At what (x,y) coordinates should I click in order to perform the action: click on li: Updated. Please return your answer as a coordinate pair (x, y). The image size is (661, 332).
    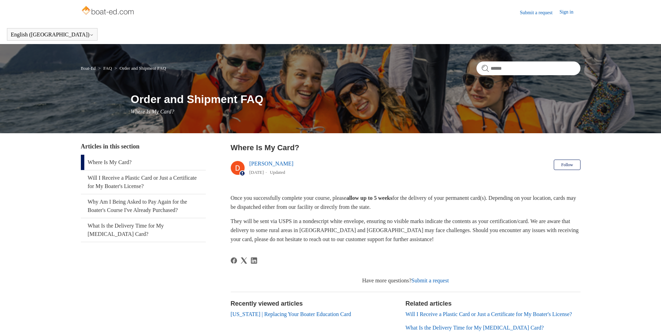
    Looking at the image, I should click on (278, 172).